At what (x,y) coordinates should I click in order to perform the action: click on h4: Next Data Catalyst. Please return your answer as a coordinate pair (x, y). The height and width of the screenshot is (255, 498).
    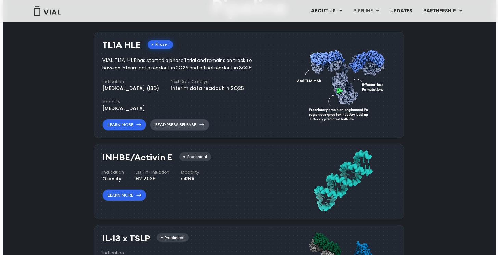
    Looking at the image, I should click on (208, 82).